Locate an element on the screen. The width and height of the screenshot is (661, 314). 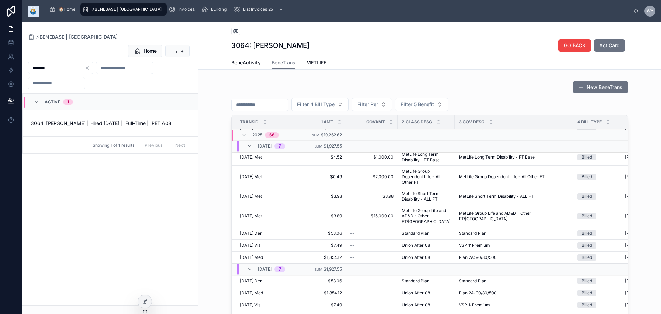
a: $1,854.12 is located at coordinates (320, 257).